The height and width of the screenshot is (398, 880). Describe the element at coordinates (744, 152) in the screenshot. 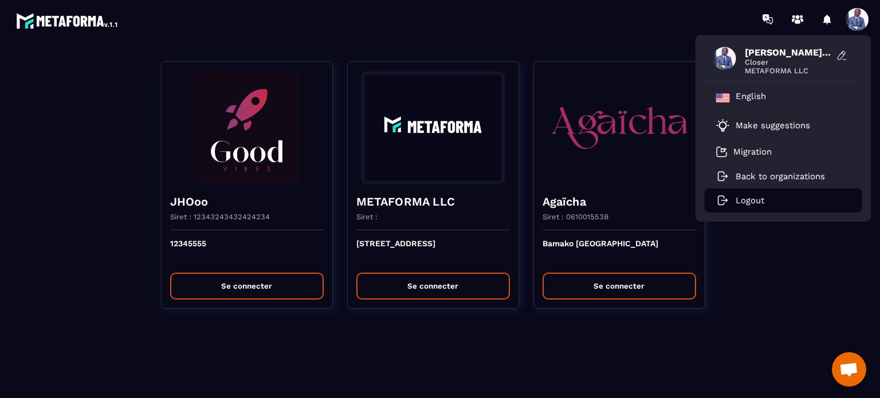

I see `a: Migration` at that location.